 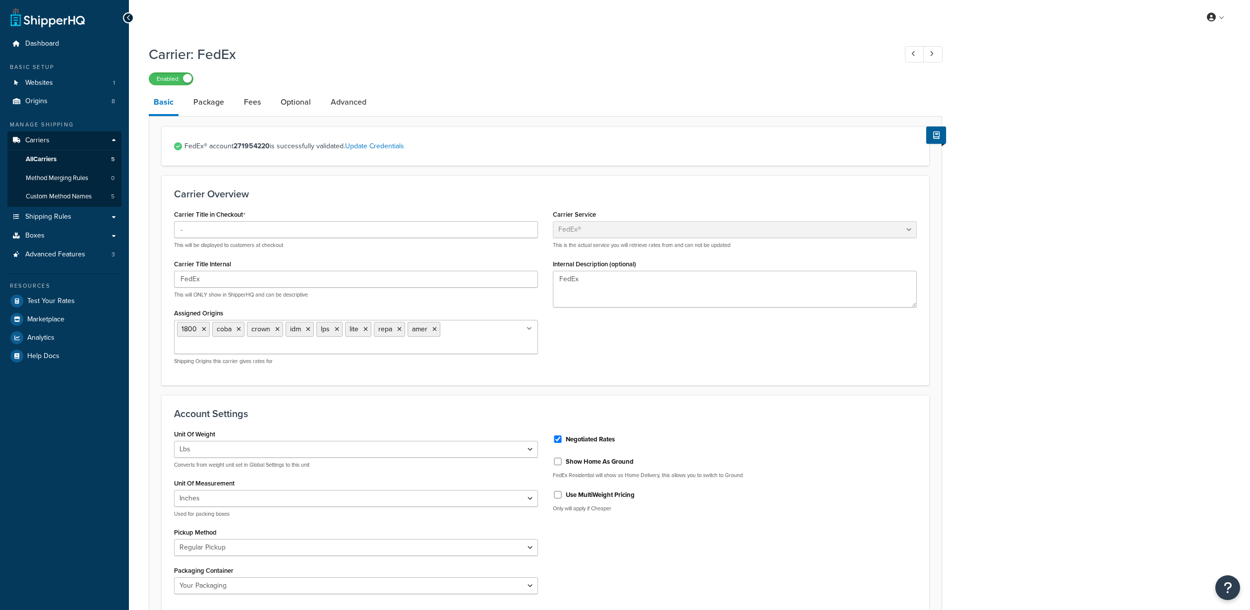 I want to click on a: Previous Record, so click(x=914, y=54).